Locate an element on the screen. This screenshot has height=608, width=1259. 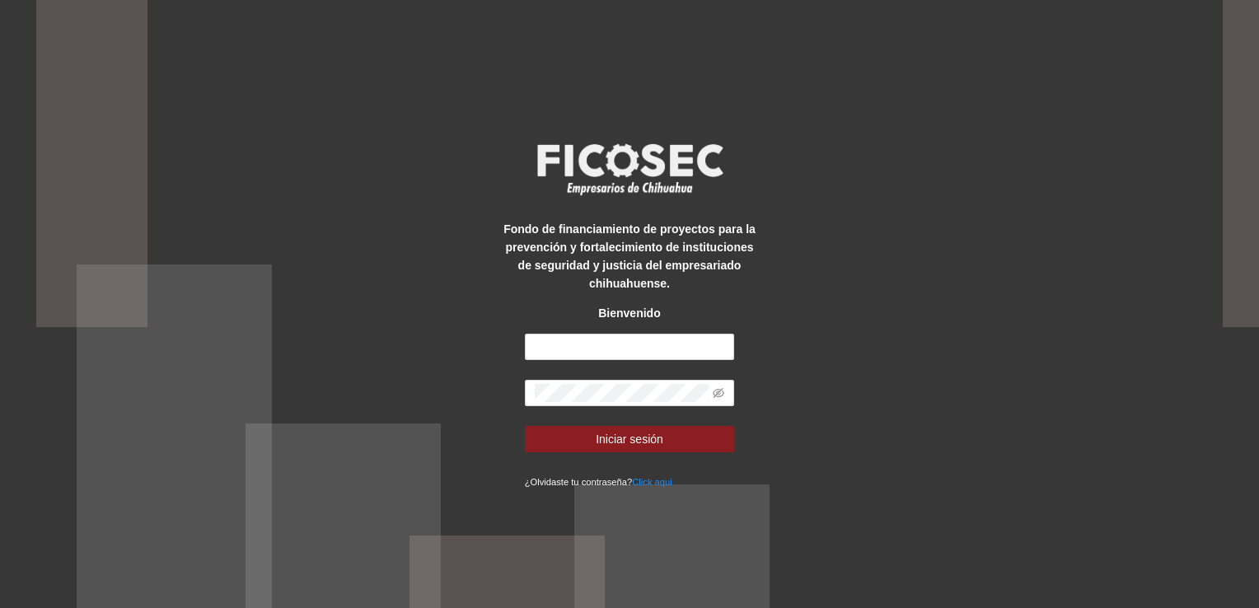
span: Iniciar sesión is located at coordinates (629, 439).